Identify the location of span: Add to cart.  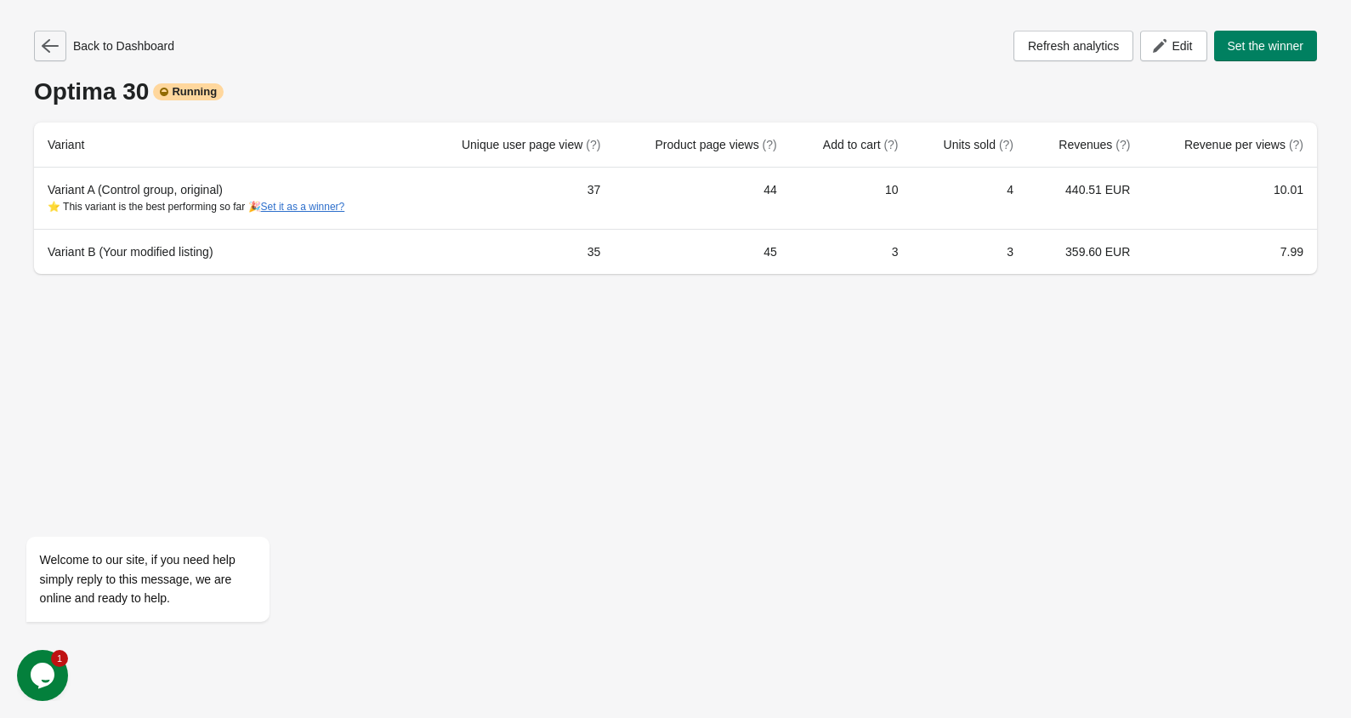
(861, 145).